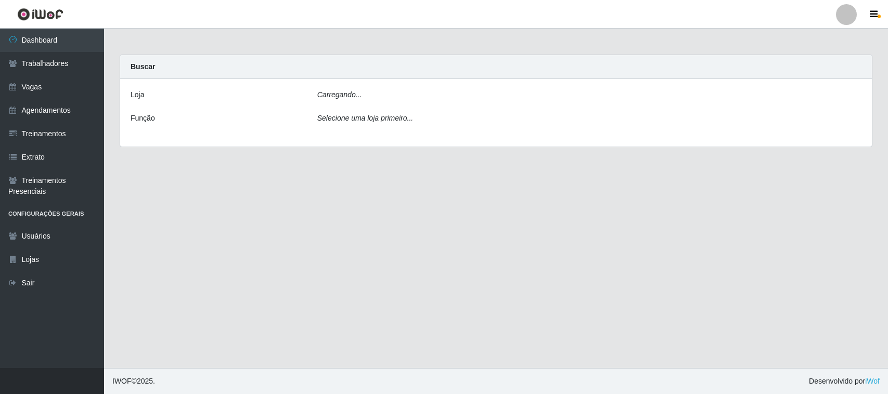 The height and width of the screenshot is (394, 888). Describe the element at coordinates (122, 381) in the screenshot. I see `span: IWOF` at that location.